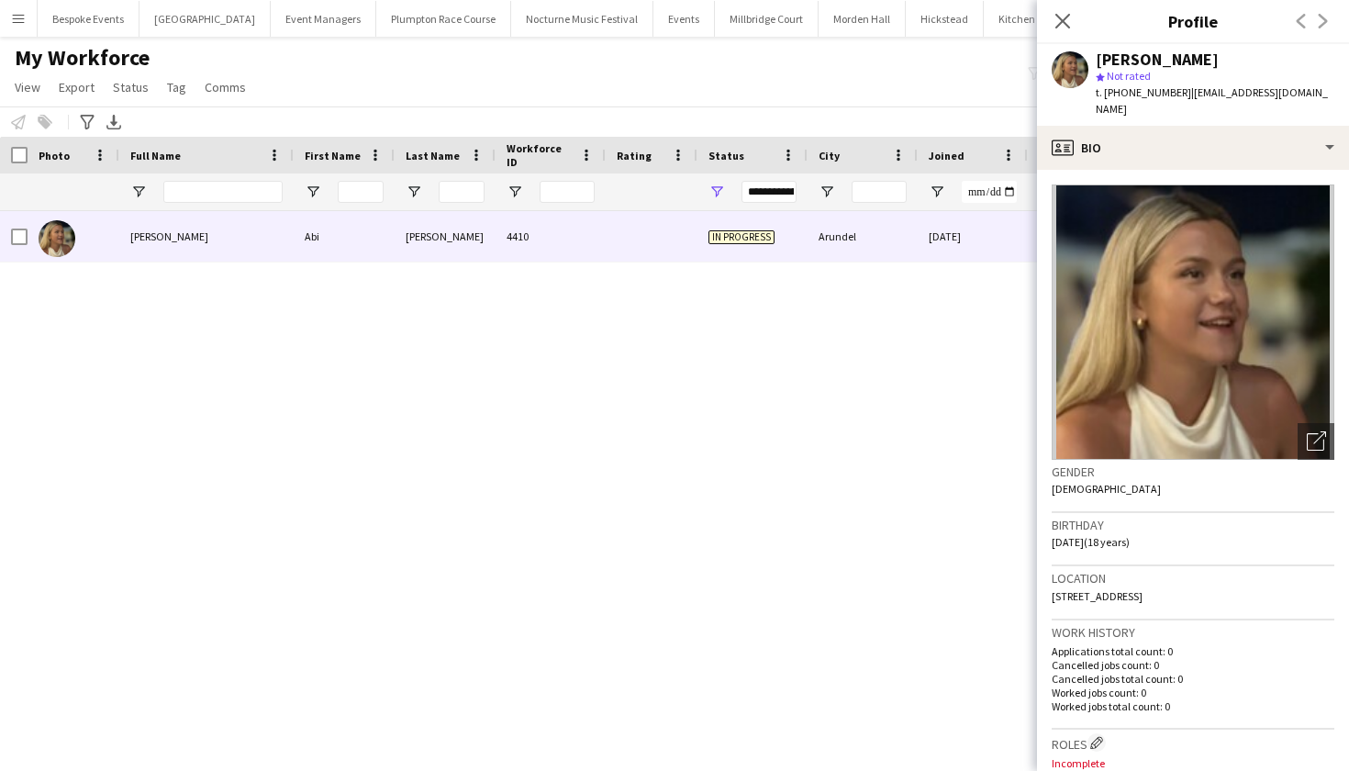 This screenshot has height=771, width=1349. Describe the element at coordinates (225, 87) in the screenshot. I see `a: Comms` at that location.